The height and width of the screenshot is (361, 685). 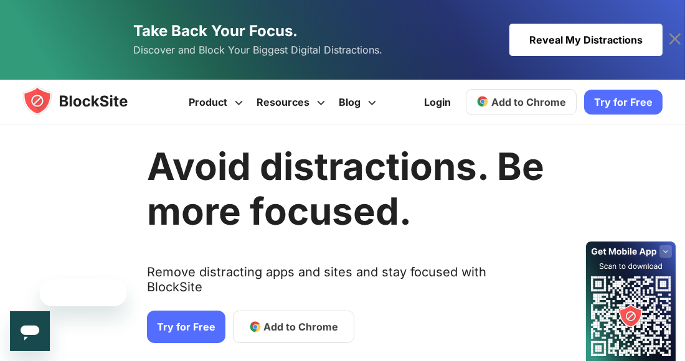 I want to click on span: Discover and Block Your Biggest Digital Distractions., so click(x=258, y=50).